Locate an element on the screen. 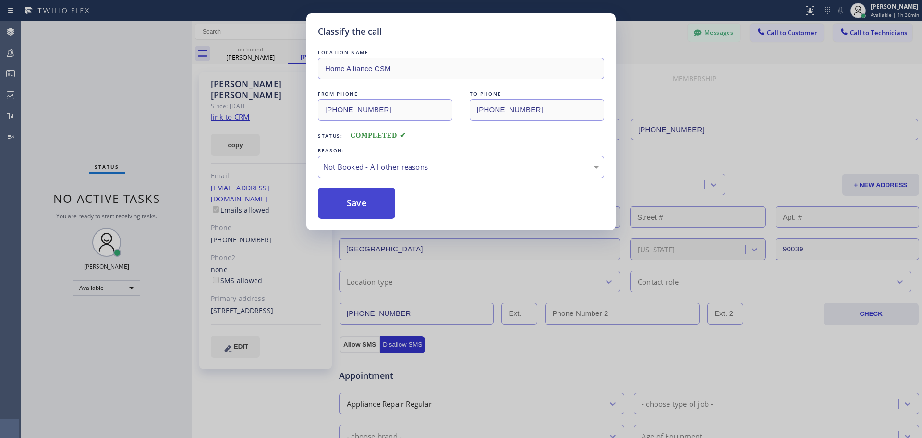 The image size is (922, 438). div: Not Booked - All other reasons is located at coordinates (461, 167).